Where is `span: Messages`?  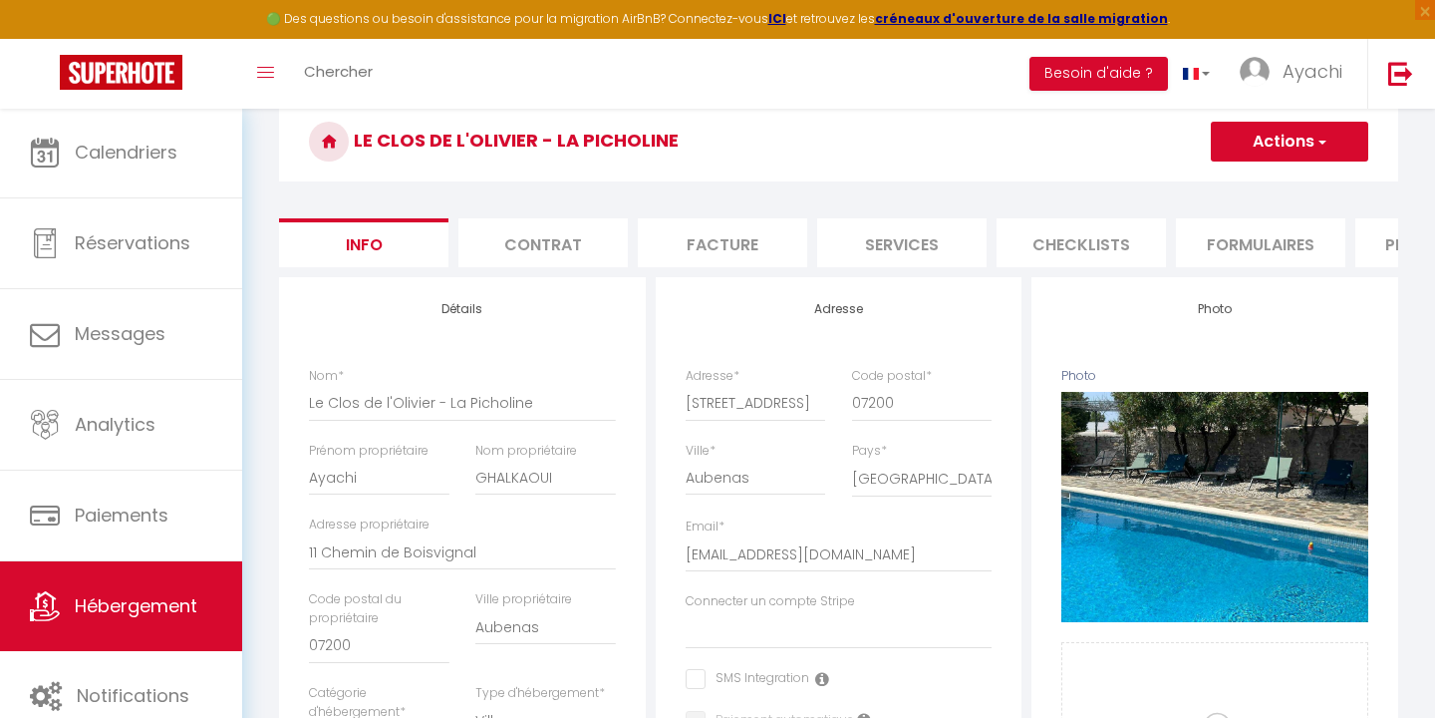 span: Messages is located at coordinates (120, 333).